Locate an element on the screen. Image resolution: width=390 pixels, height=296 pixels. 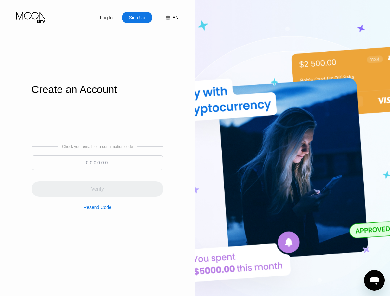
input: 000000 is located at coordinates (98, 163).